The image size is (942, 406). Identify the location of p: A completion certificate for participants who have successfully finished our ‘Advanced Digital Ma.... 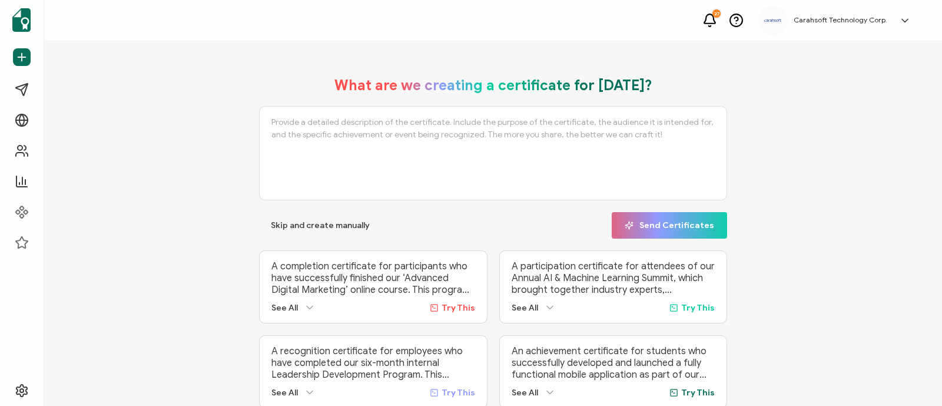
(373, 278).